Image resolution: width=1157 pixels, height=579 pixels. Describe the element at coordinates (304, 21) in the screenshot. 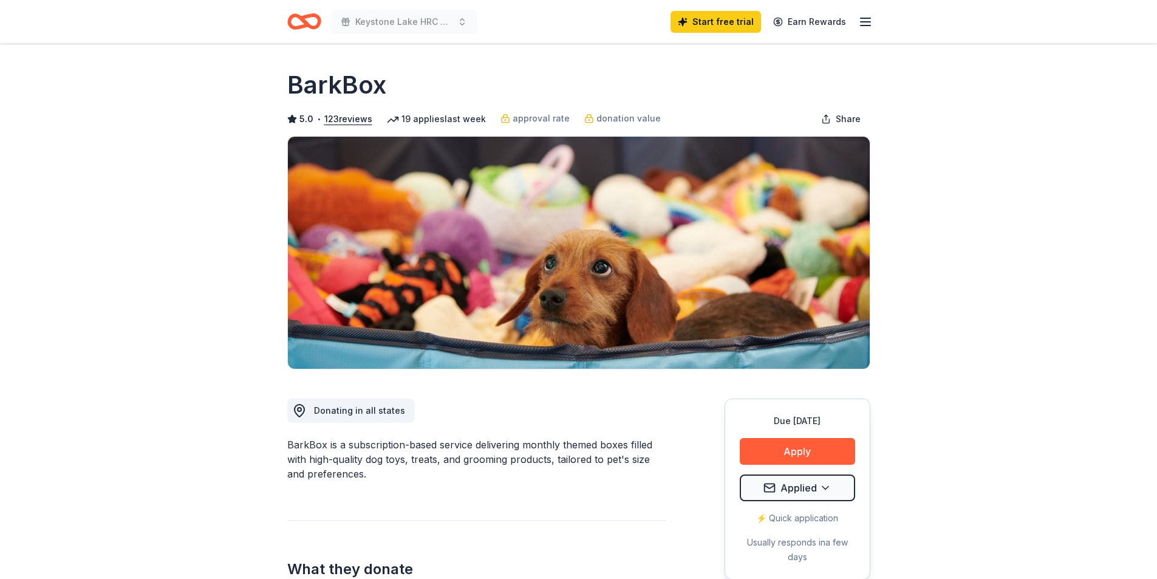

I see `a: Home` at that location.